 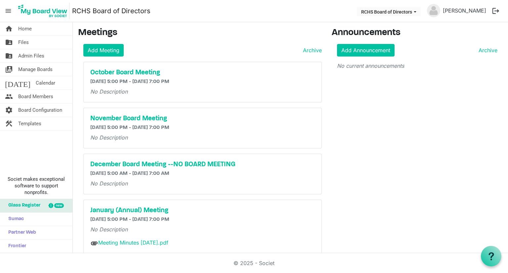 I want to click on span: Societ makes exceptional software to support nonprofits., so click(x=36, y=186).